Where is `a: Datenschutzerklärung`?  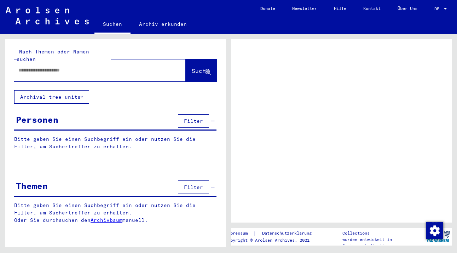 a: Datenschutzerklärung is located at coordinates (288, 233).